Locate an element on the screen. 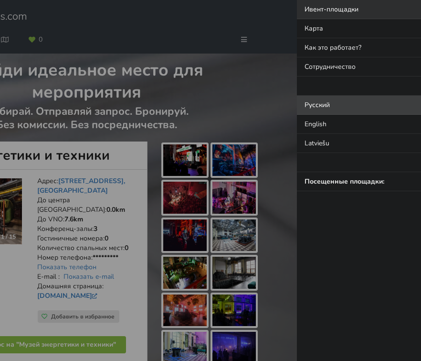  a: Latviešu is located at coordinates (359, 143).